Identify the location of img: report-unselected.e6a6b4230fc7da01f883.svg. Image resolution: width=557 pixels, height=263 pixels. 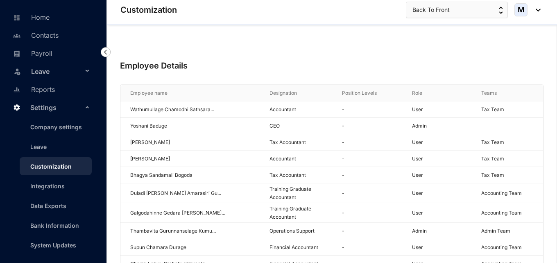
(17, 90).